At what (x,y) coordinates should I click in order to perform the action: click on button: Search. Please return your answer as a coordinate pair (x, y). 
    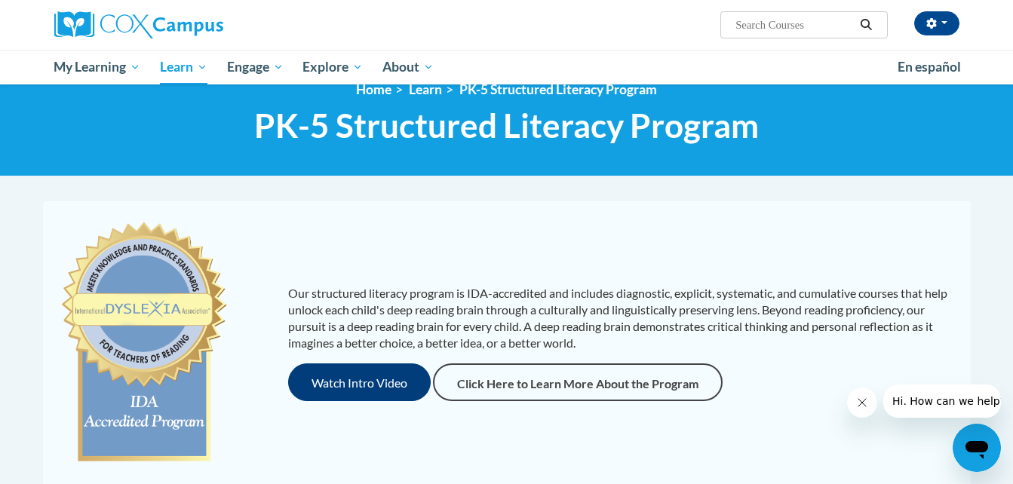
    Looking at the image, I should click on (866, 25).